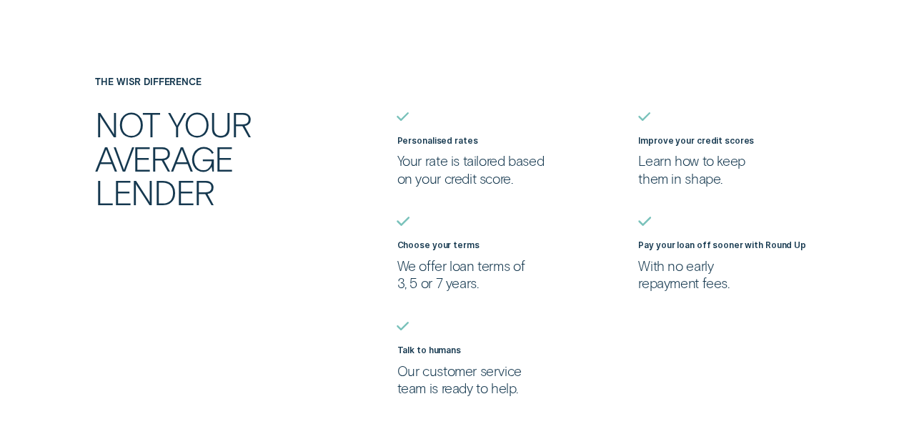 The width and height of the screenshot is (904, 424). Describe the element at coordinates (723, 274) in the screenshot. I see `p: With no early repayment fees.` at that location.